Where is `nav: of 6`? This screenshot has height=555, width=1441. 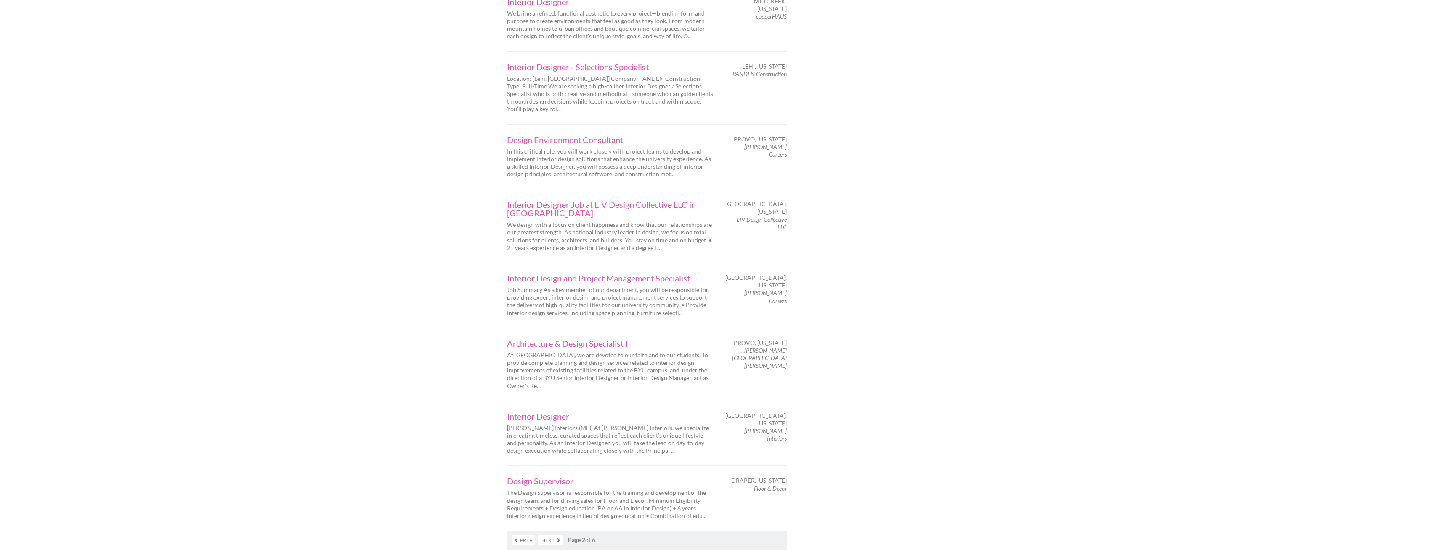
nav: of 6 is located at coordinates (647, 540).